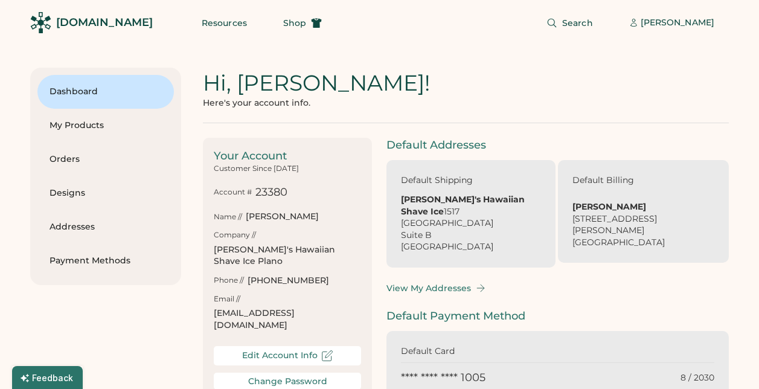 The height and width of the screenshot is (389, 759). I want to click on div: 23380, so click(271, 192).